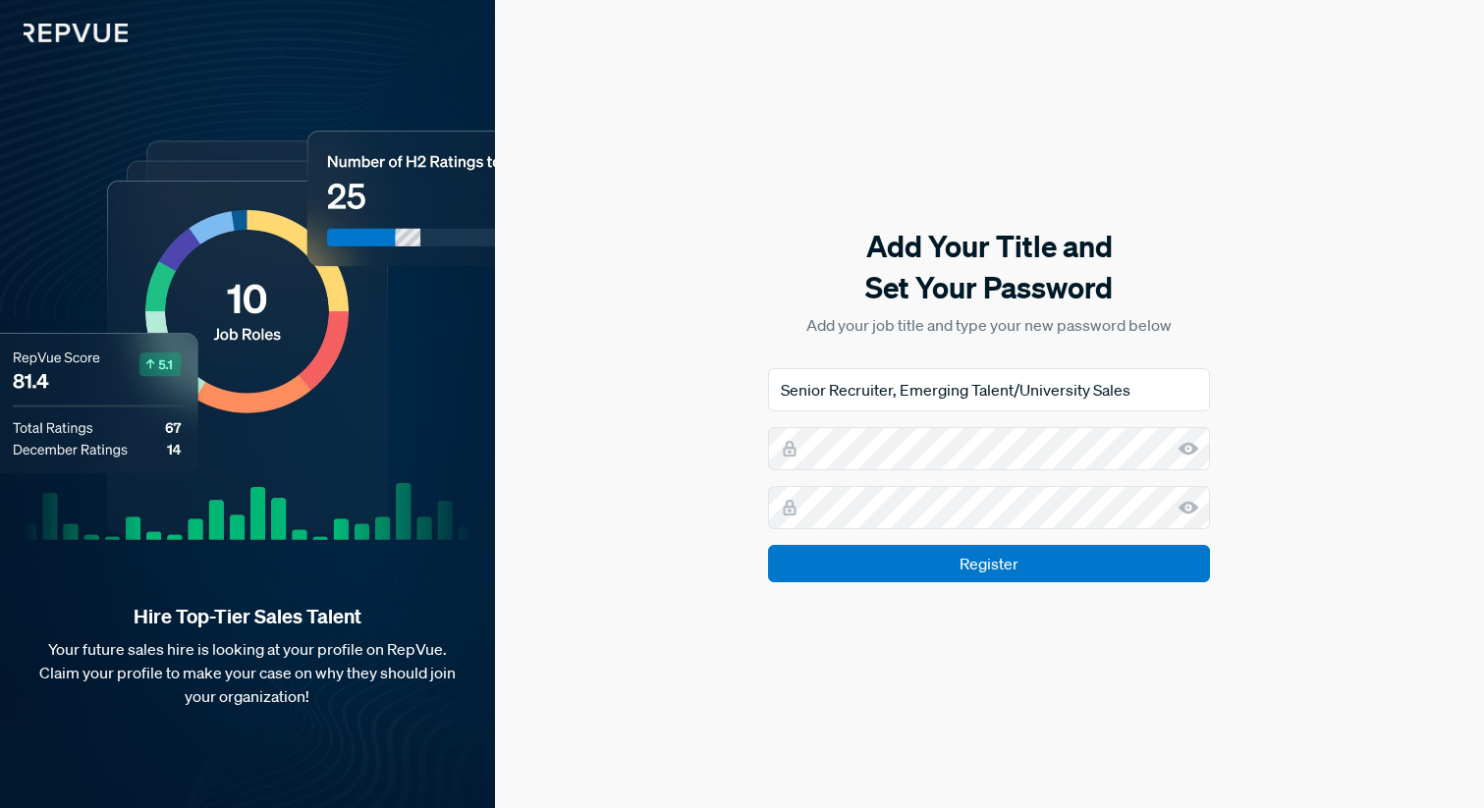 This screenshot has height=808, width=1484. Describe the element at coordinates (989, 325) in the screenshot. I see `p: Add your job title and type your new password below` at that location.